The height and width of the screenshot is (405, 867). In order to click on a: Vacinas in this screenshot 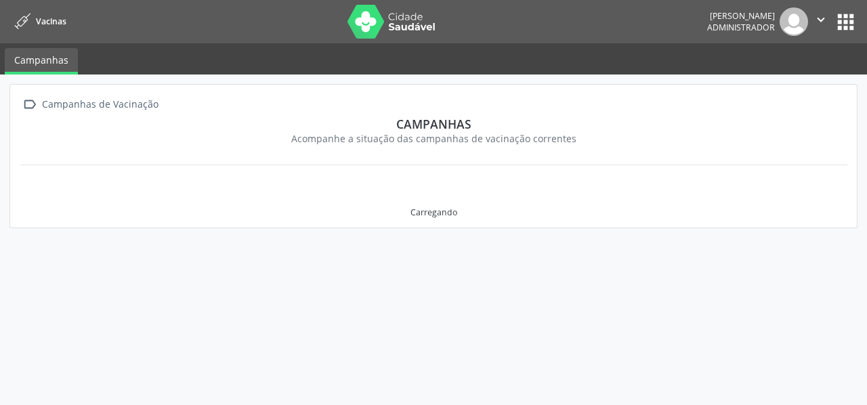, I will do `click(38, 21)`.